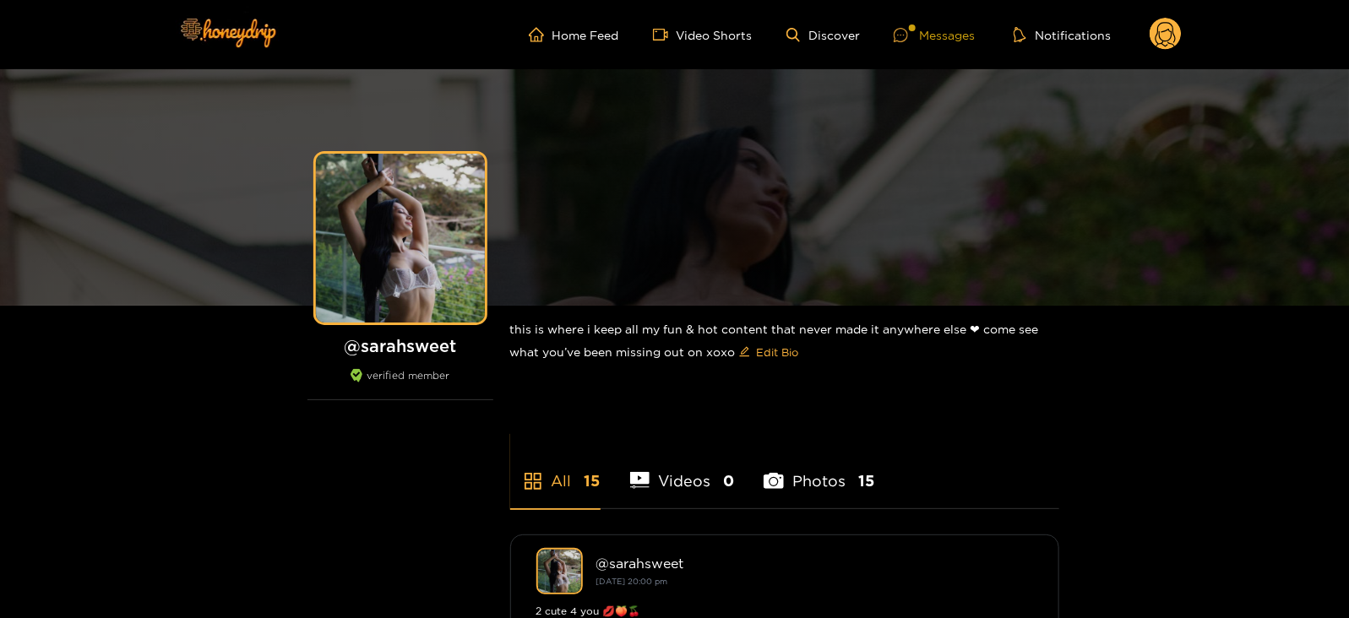  What do you see at coordinates (934, 35) in the screenshot?
I see `div: Messages` at bounding box center [934, 35].